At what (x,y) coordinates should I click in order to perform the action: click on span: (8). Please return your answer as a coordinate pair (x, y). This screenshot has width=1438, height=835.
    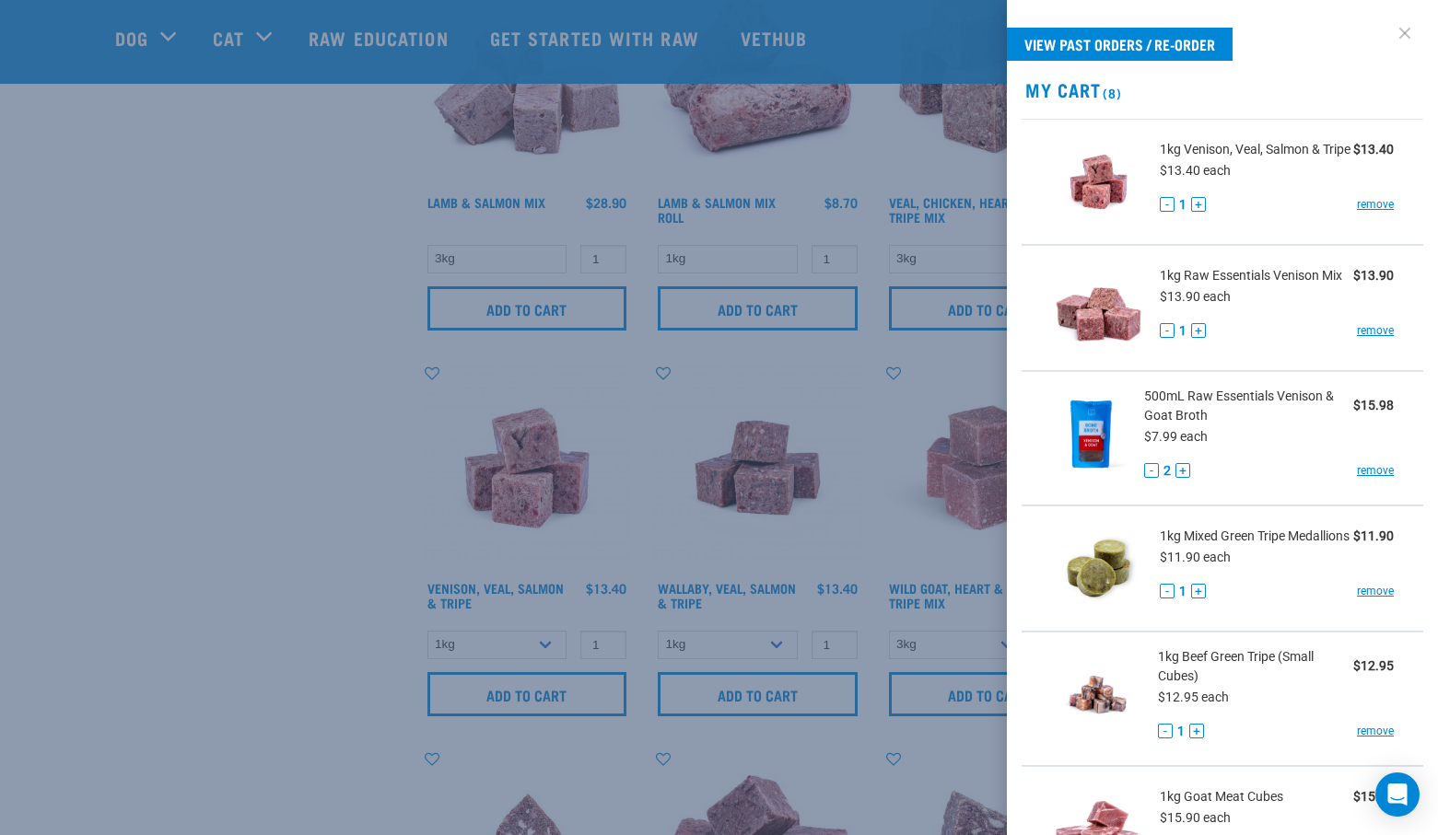
    Looking at the image, I should click on (1110, 92).